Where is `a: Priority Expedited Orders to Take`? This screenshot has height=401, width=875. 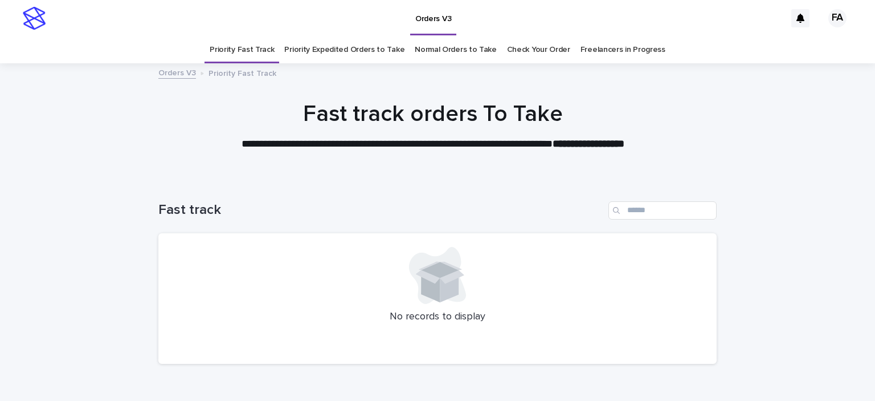 a: Priority Expedited Orders to Take is located at coordinates (344, 50).